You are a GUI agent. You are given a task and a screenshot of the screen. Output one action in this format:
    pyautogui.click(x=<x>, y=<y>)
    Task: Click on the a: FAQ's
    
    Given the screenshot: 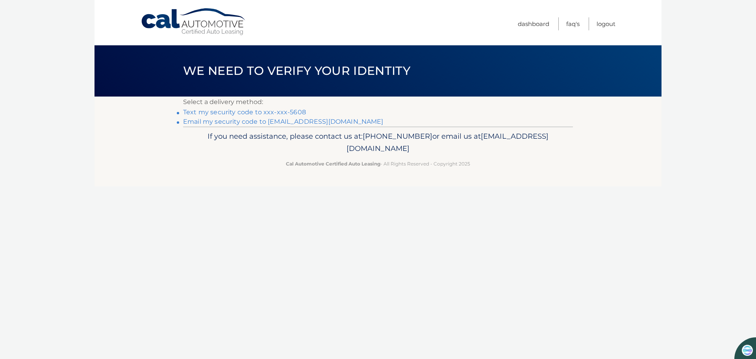 What is the action you would take?
    pyautogui.click(x=573, y=24)
    